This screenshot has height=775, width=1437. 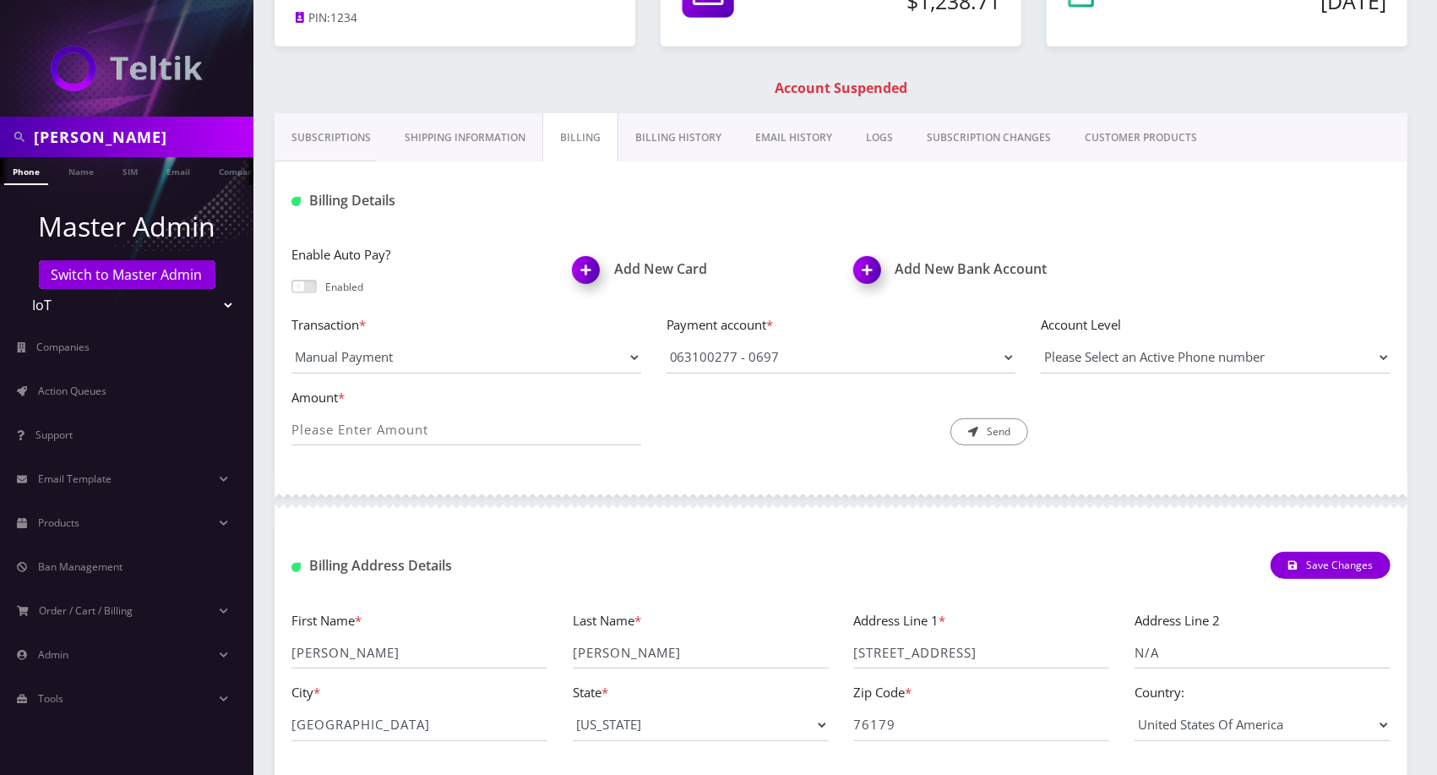 I want to click on a: LOGS, so click(x=879, y=138).